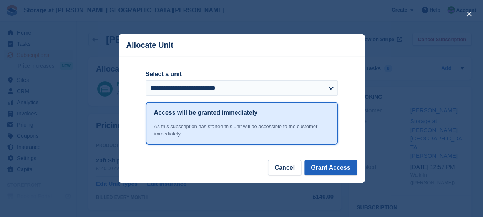  What do you see at coordinates (205, 112) in the screenshot?
I see `h1: Access will be granted immediately` at bounding box center [205, 112].